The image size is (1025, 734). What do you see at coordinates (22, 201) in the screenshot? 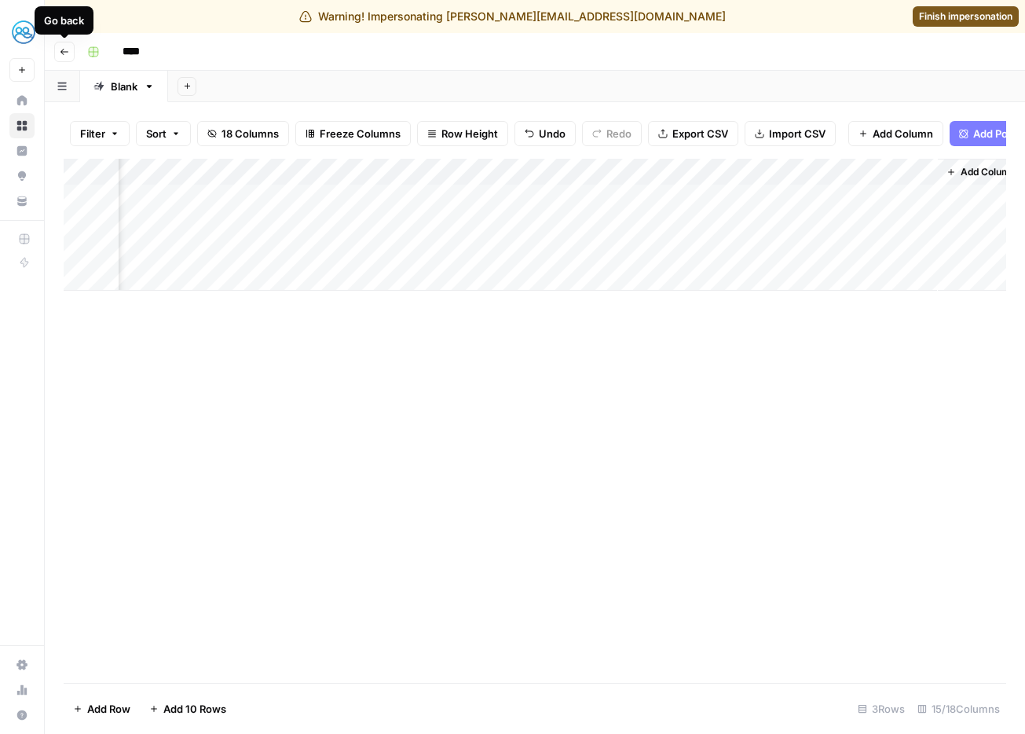
I see `a: Your Data` at bounding box center [22, 201].